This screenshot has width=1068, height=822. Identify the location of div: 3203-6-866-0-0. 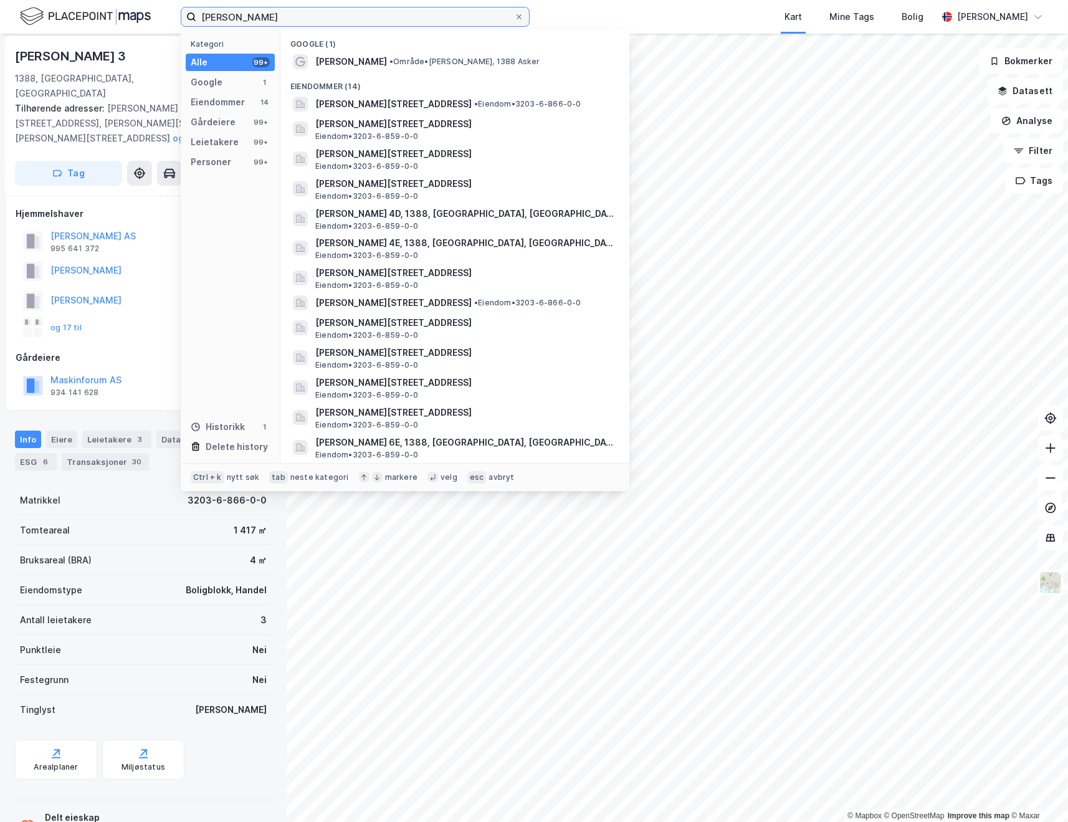
(227, 501).